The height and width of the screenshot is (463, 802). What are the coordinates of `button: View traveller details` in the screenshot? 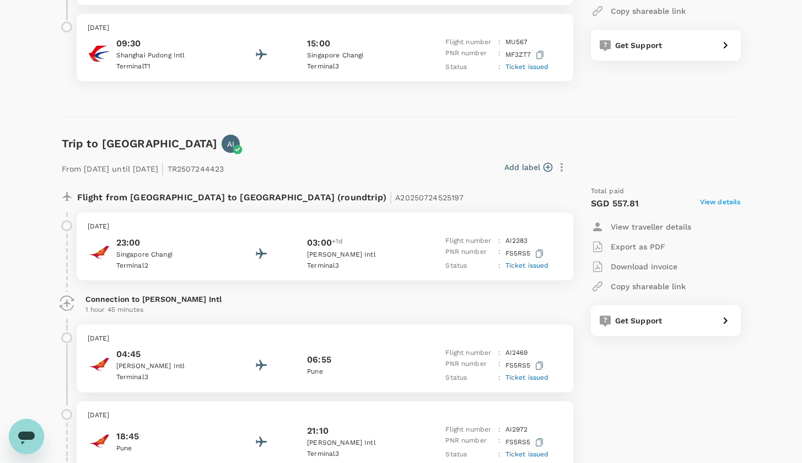 It's located at (641, 227).